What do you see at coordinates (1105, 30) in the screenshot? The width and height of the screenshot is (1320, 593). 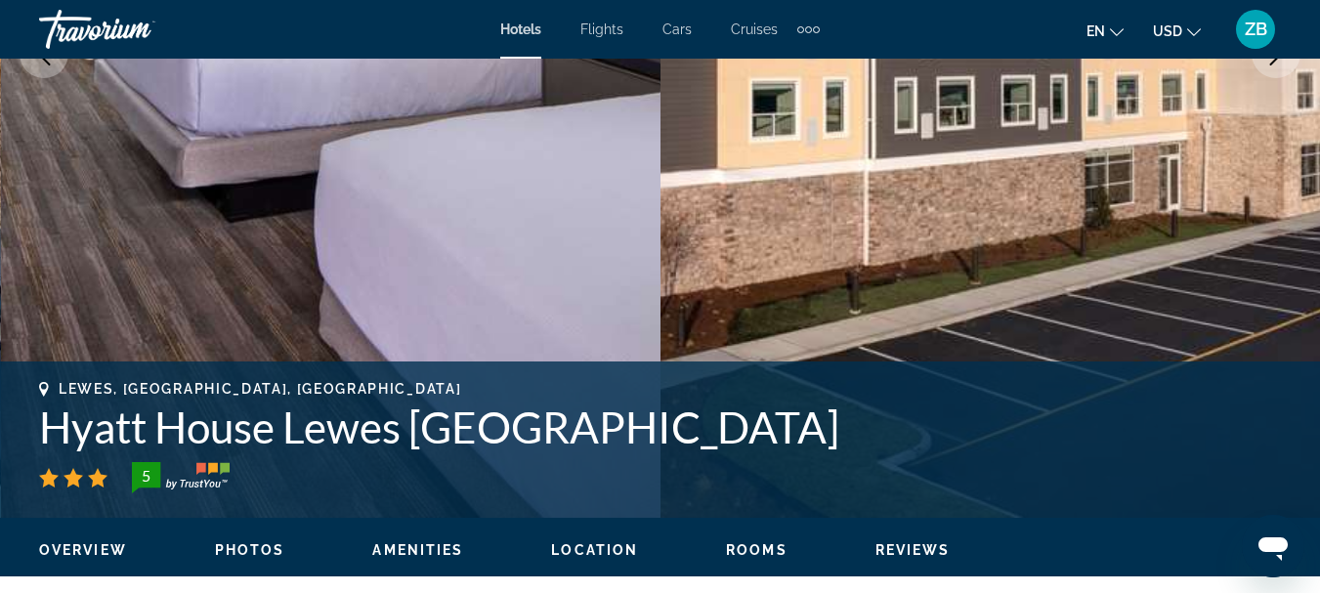 I see `button: Change language` at bounding box center [1105, 30].